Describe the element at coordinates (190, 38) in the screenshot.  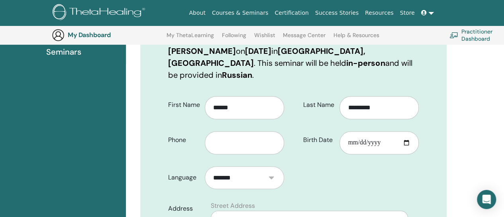
I see `a: My ThetaLearning` at that location.